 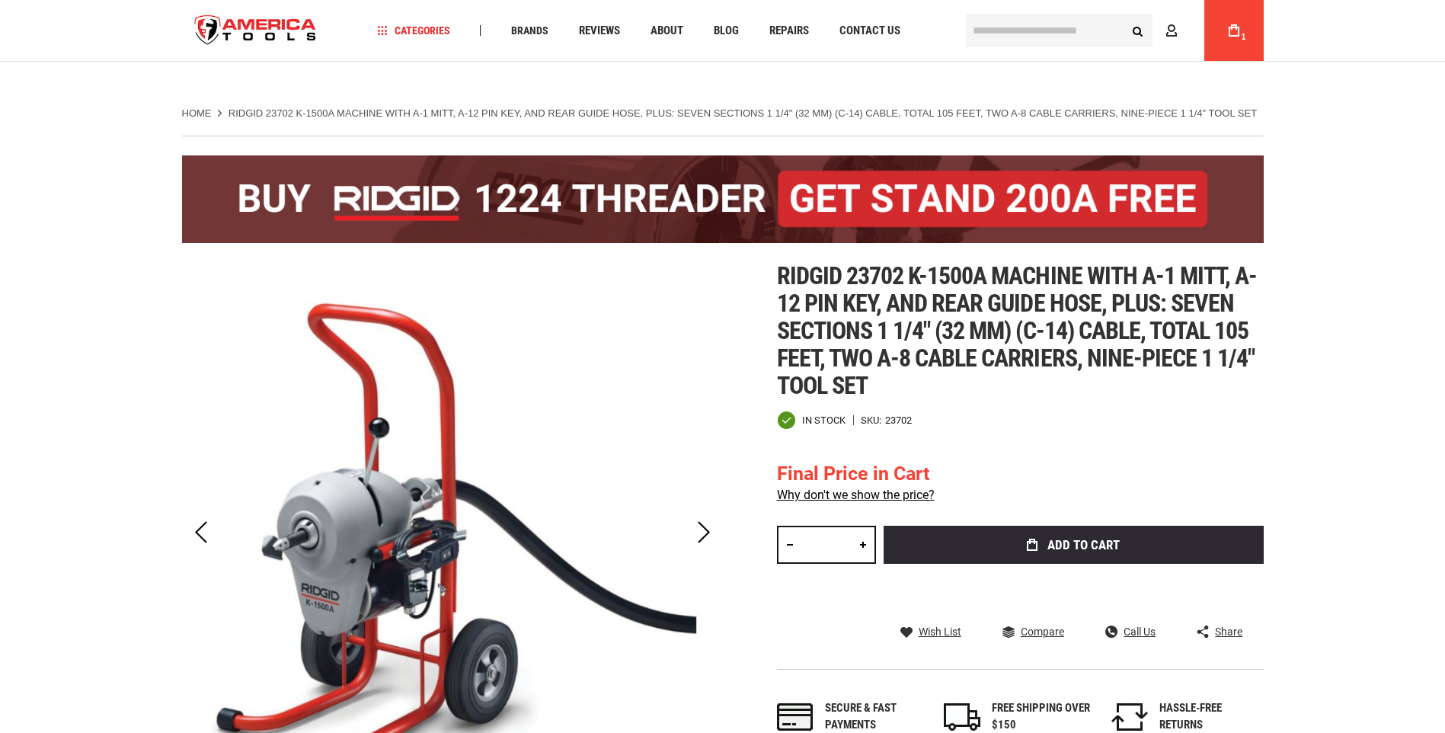 What do you see at coordinates (931, 631) in the screenshot?
I see `a: Wish List` at bounding box center [931, 631].